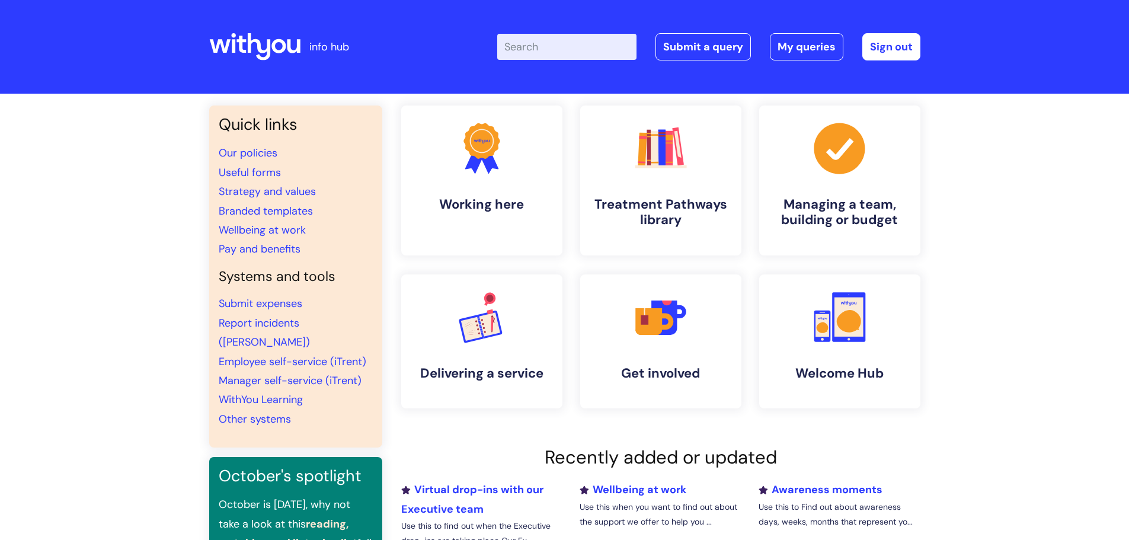 Image resolution: width=1129 pixels, height=540 pixels. Describe the element at coordinates (892, 47) in the screenshot. I see `a: Sign out` at that location.